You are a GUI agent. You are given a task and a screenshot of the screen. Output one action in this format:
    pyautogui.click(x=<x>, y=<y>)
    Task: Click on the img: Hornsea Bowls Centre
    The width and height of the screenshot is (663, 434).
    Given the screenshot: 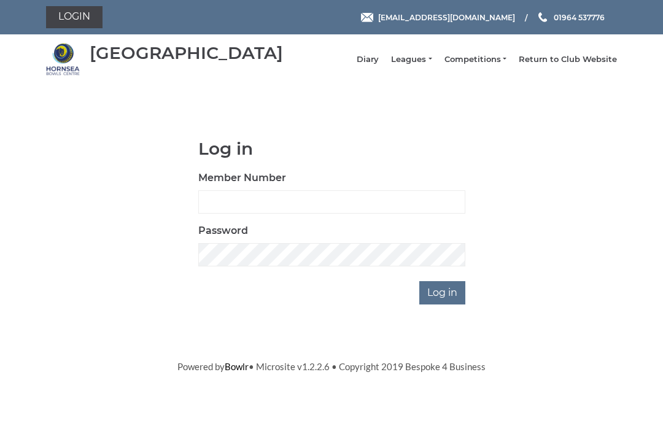 What is the action you would take?
    pyautogui.click(x=63, y=59)
    